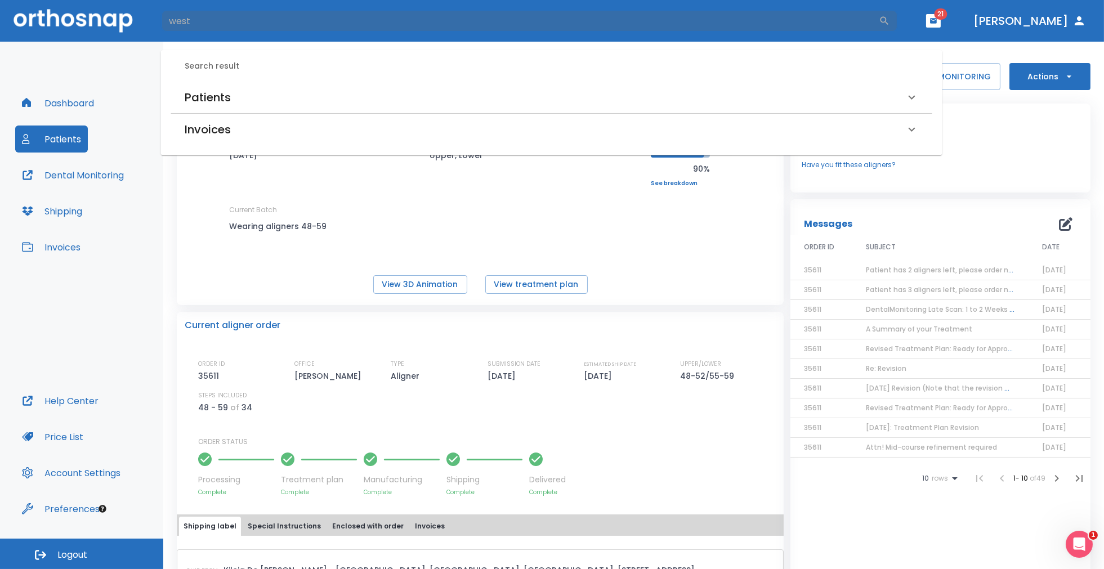 The image size is (1104, 569). Describe the element at coordinates (941, 14) in the screenshot. I see `span: 21` at that location.